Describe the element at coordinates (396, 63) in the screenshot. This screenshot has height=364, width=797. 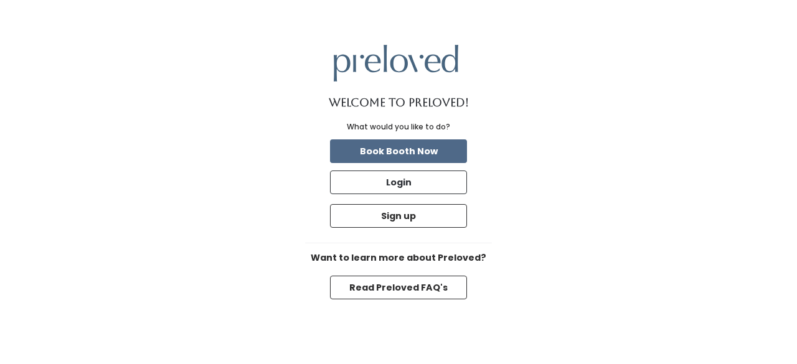
I see `img: preloved logo` at that location.